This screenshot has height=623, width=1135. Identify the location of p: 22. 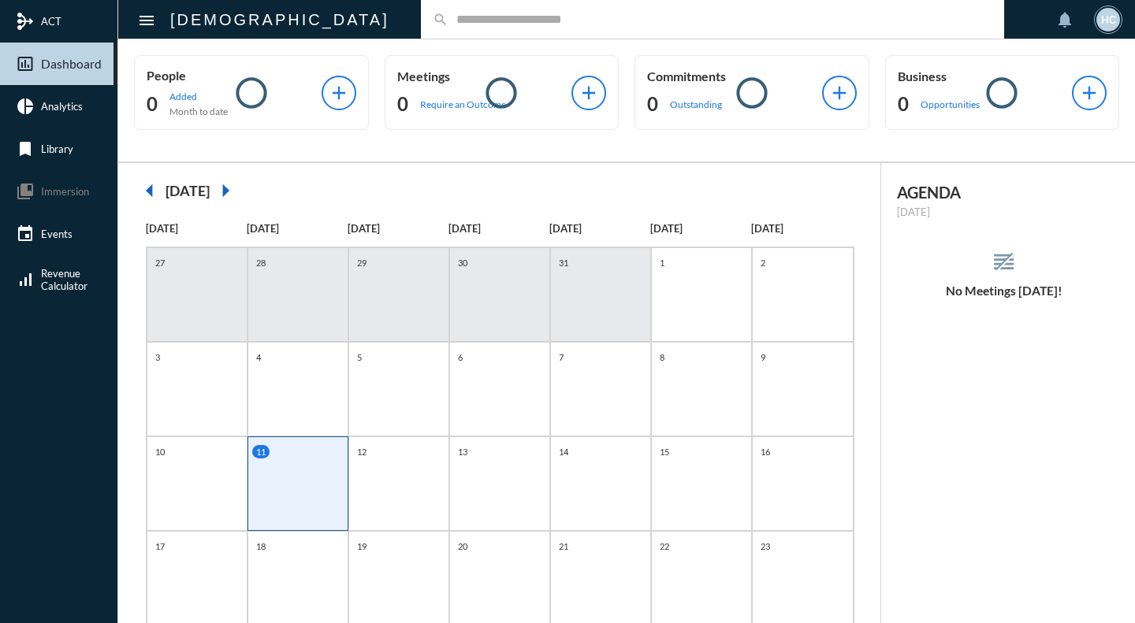
(664, 546).